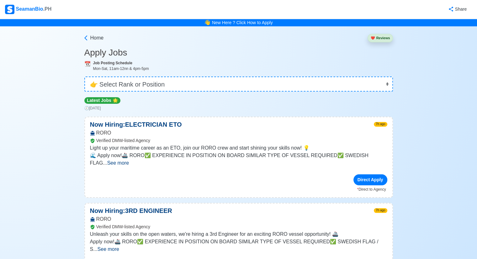 The image size is (477, 259). Describe the element at coordinates (238, 190) in the screenshot. I see `p: Direct to Agency` at that location.